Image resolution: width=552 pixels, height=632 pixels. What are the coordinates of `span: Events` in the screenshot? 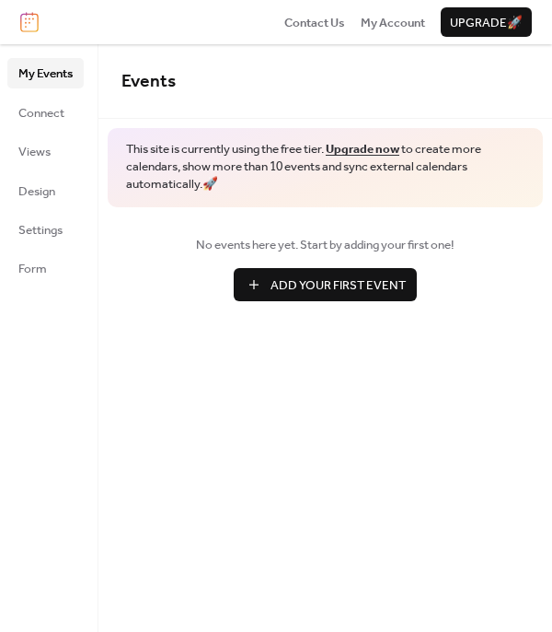 It's located at (148, 81).